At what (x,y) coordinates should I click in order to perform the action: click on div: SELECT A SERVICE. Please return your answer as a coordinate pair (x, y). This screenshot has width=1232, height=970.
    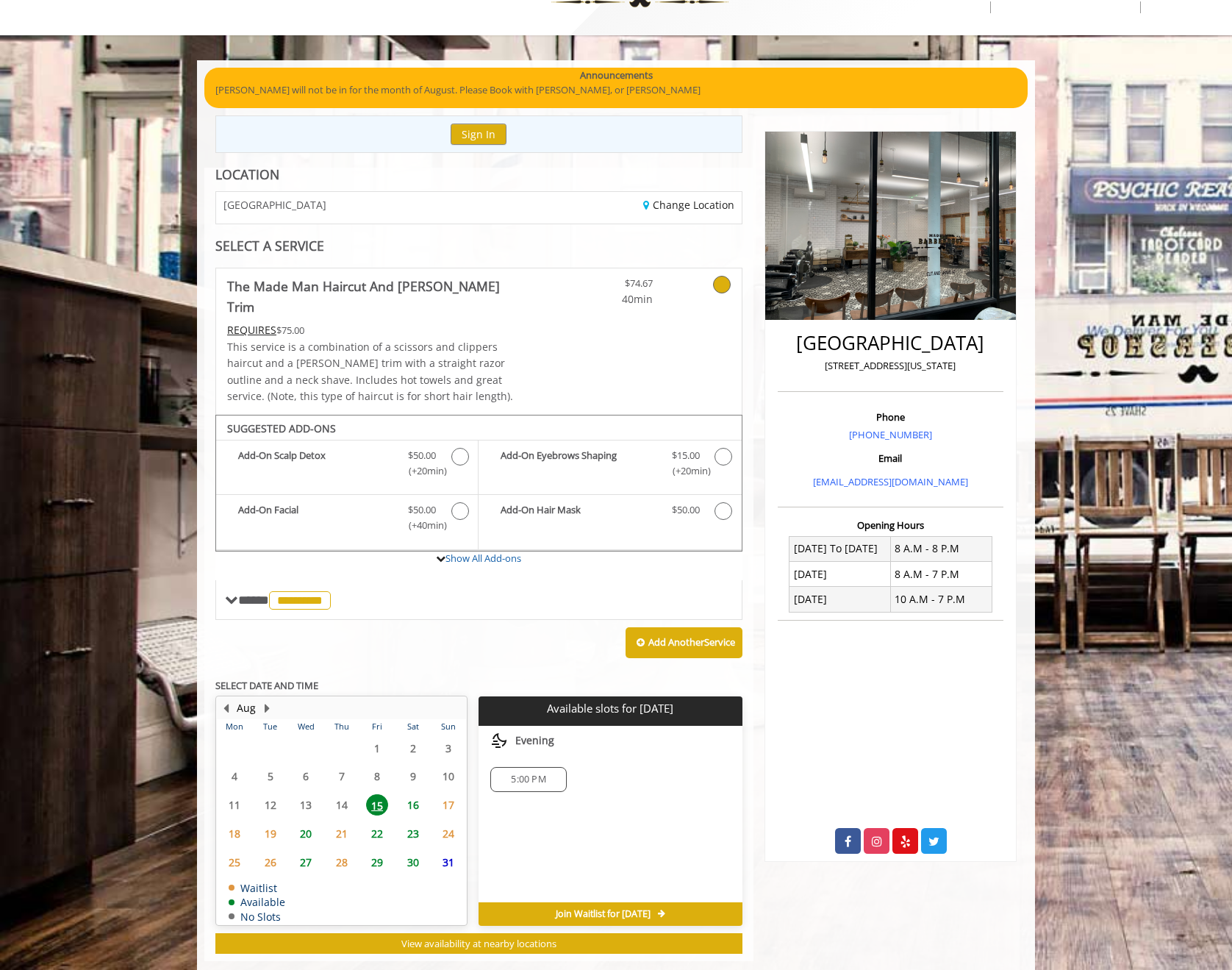
    Looking at the image, I should click on (478, 245).